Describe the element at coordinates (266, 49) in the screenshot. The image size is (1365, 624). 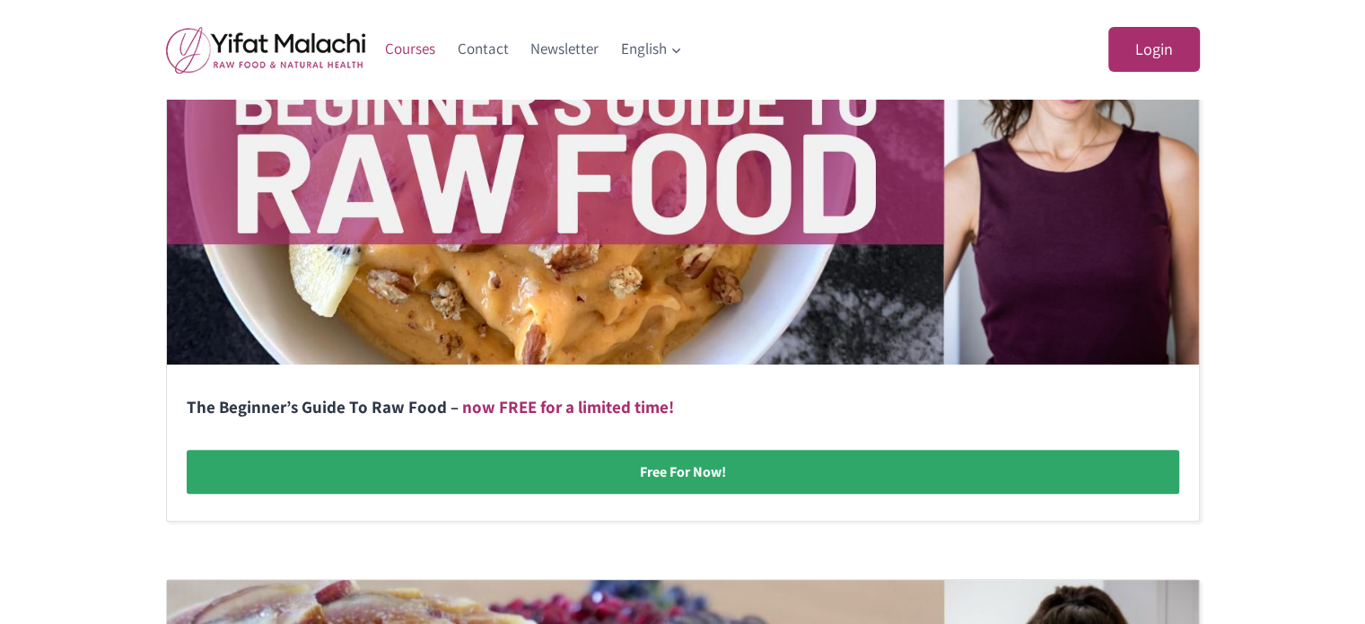
I see `img: yifat_logo41_en.png` at that location.